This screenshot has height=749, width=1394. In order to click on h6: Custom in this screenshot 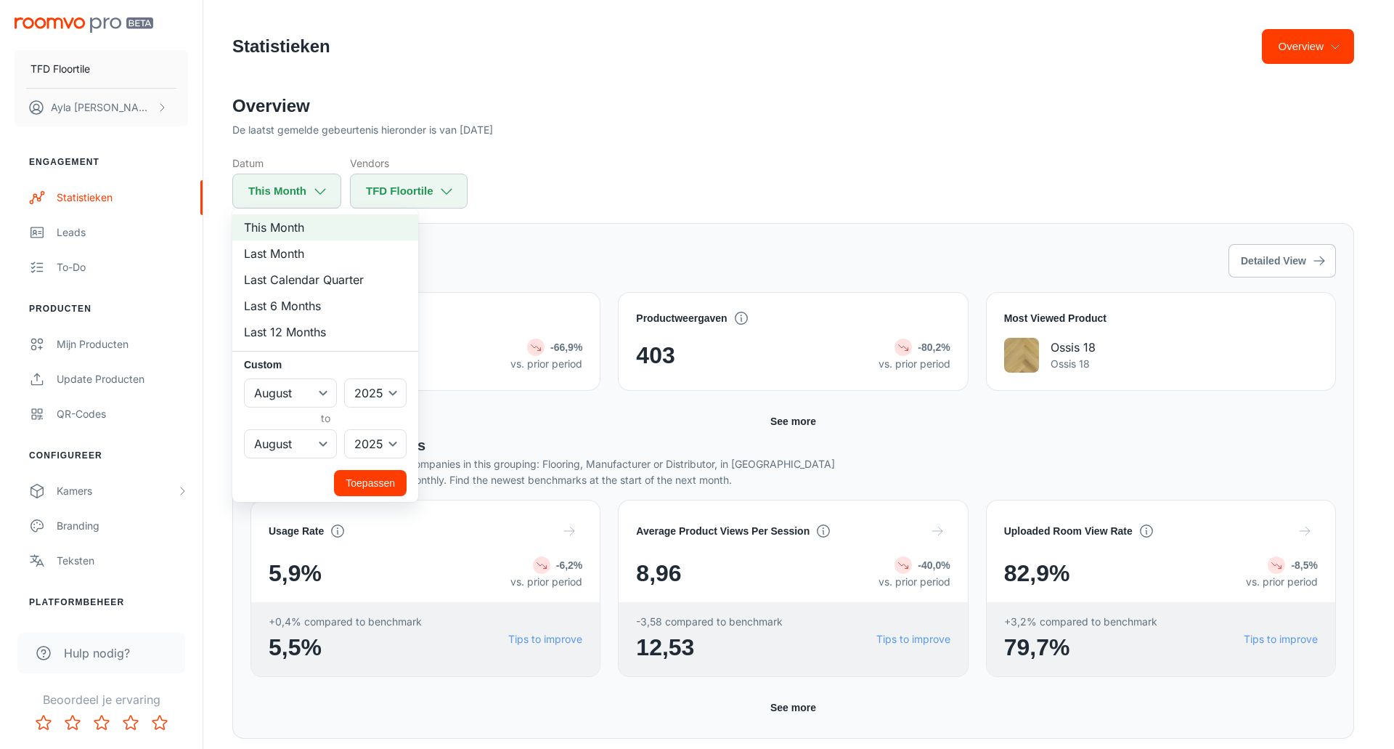, I will do `click(325, 364)`.